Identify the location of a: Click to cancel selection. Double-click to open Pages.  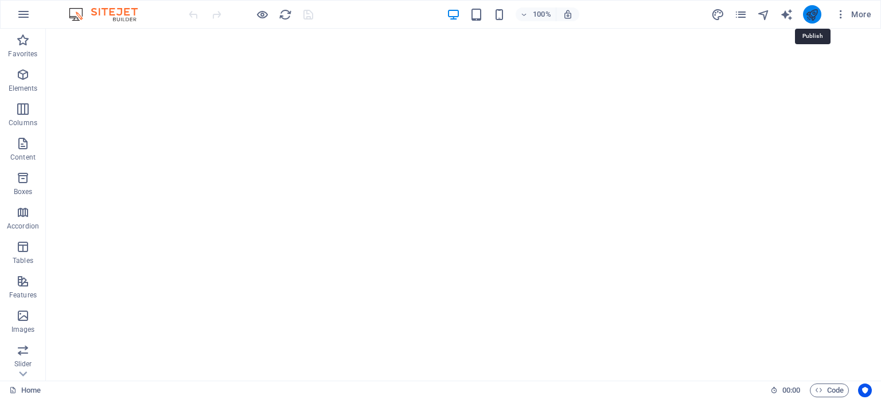
(25, 390).